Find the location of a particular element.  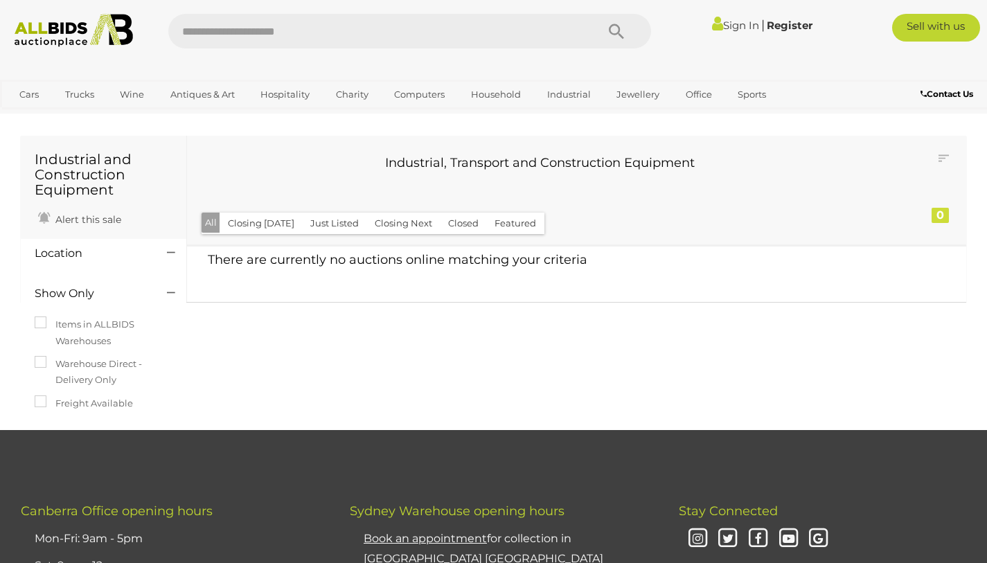

a: Alert this sale is located at coordinates (80, 218).